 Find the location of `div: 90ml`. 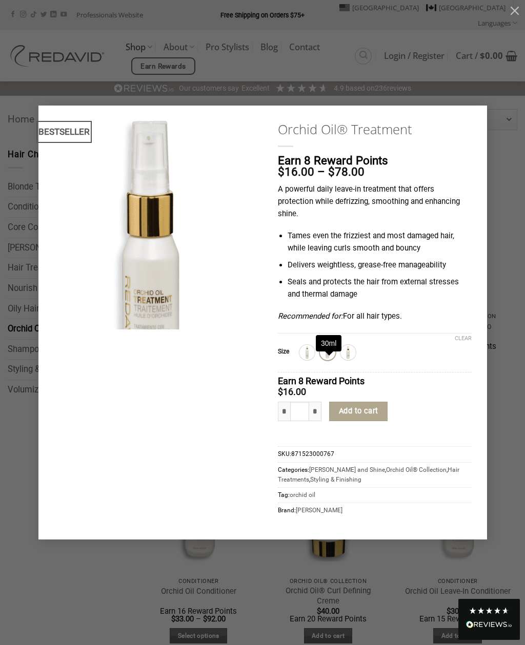

div: 90ml is located at coordinates (348, 353).